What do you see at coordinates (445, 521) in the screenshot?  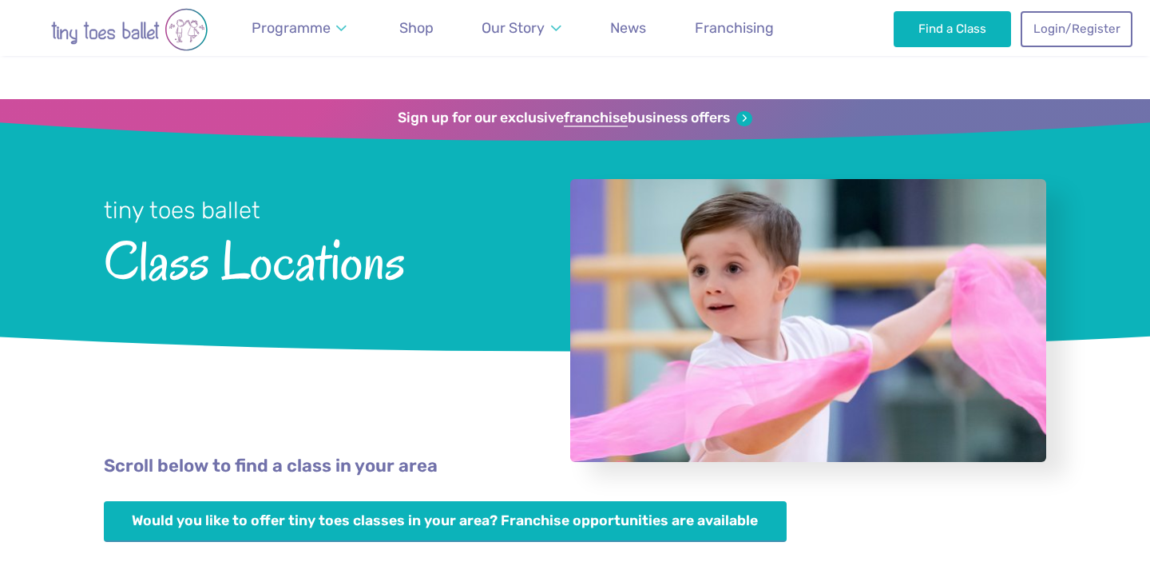 I see `a: Would you like to offer tiny toes classes in your area? Franchise opportunities are available` at bounding box center [445, 521].